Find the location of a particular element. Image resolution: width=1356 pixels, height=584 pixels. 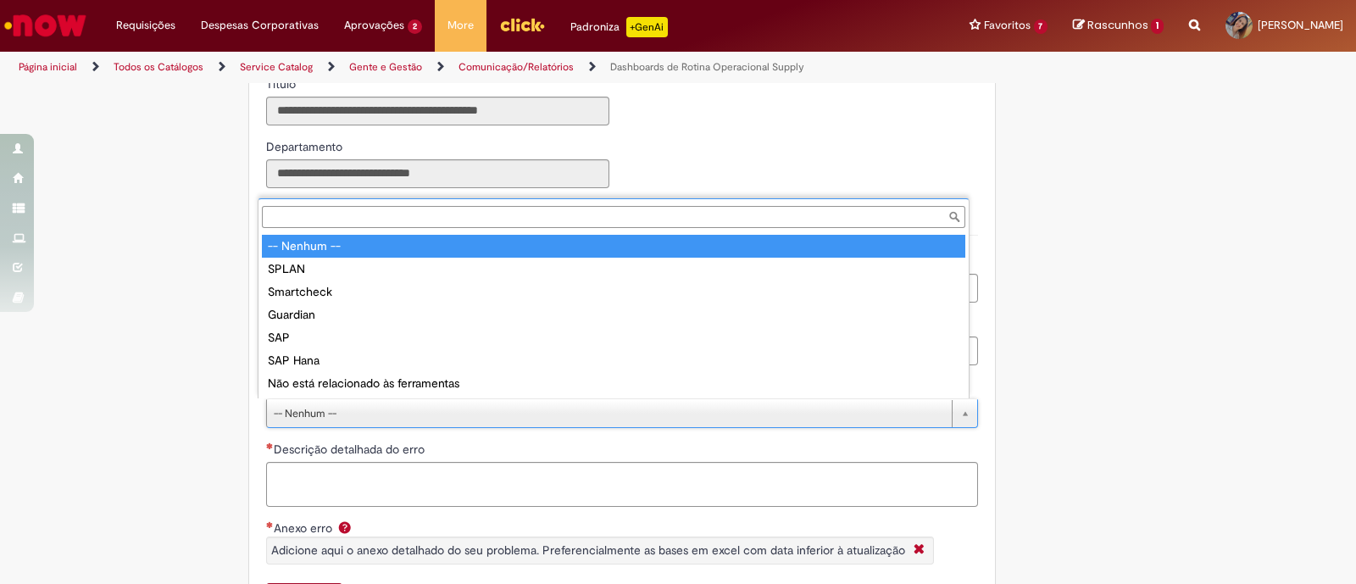

div: SAP Hana is located at coordinates (614, 360).